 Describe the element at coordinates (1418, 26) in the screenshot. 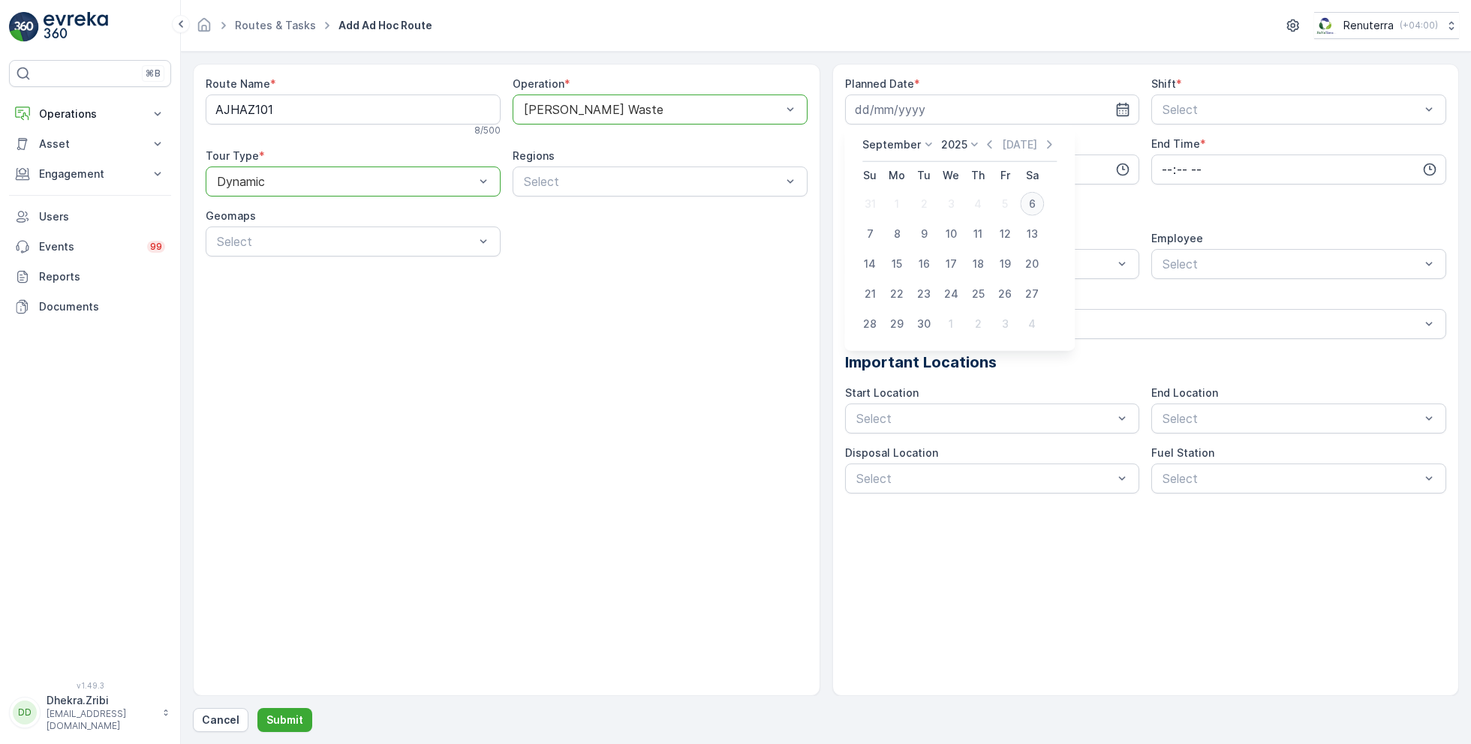

I see `p: ( +04:00 )` at that location.